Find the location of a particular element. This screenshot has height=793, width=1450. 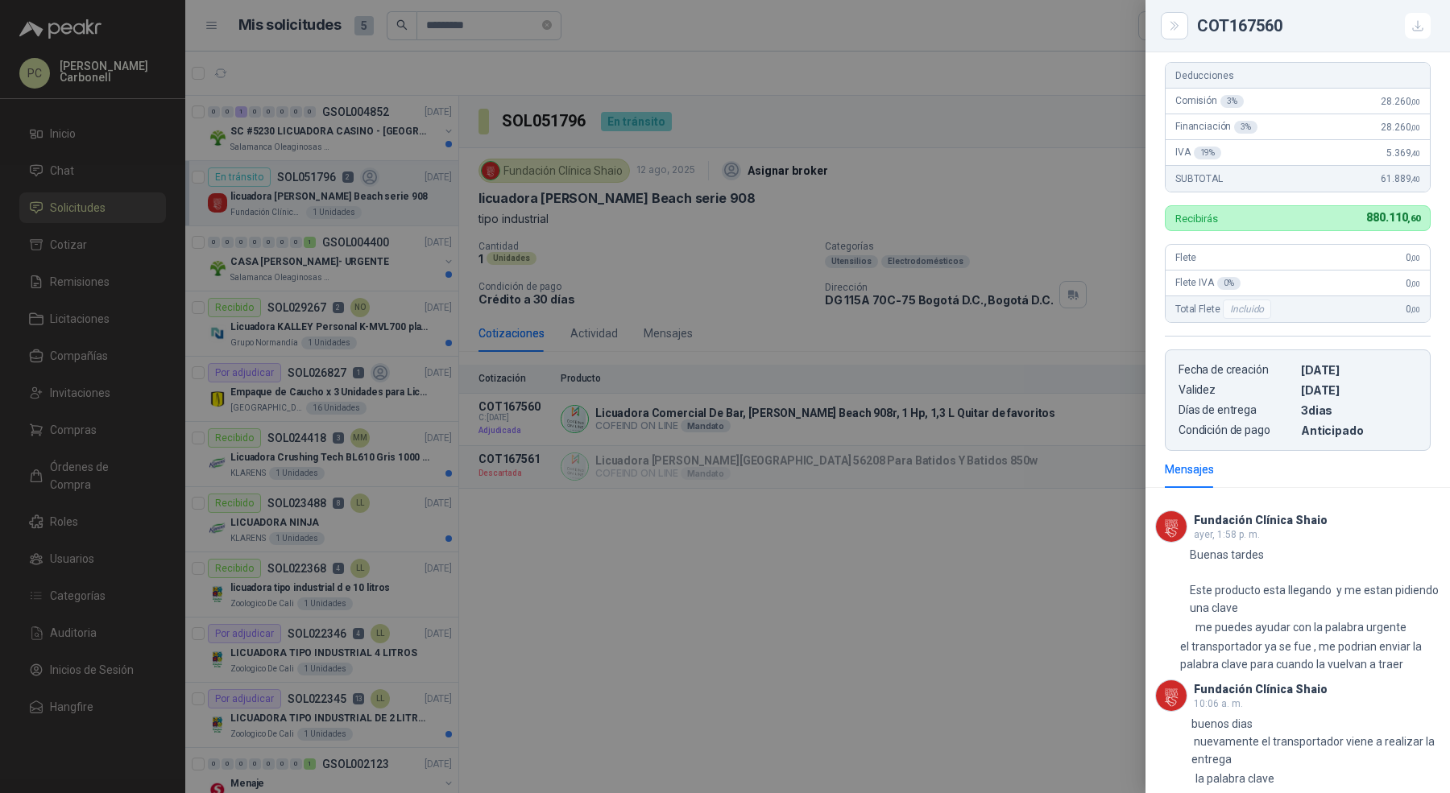

span: Comisión is located at coordinates (1209, 101).